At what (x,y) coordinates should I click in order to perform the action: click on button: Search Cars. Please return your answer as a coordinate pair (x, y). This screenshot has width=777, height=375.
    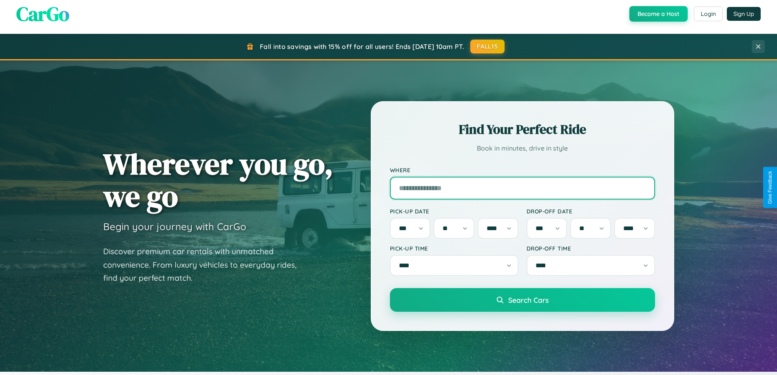
    Looking at the image, I should click on (522, 300).